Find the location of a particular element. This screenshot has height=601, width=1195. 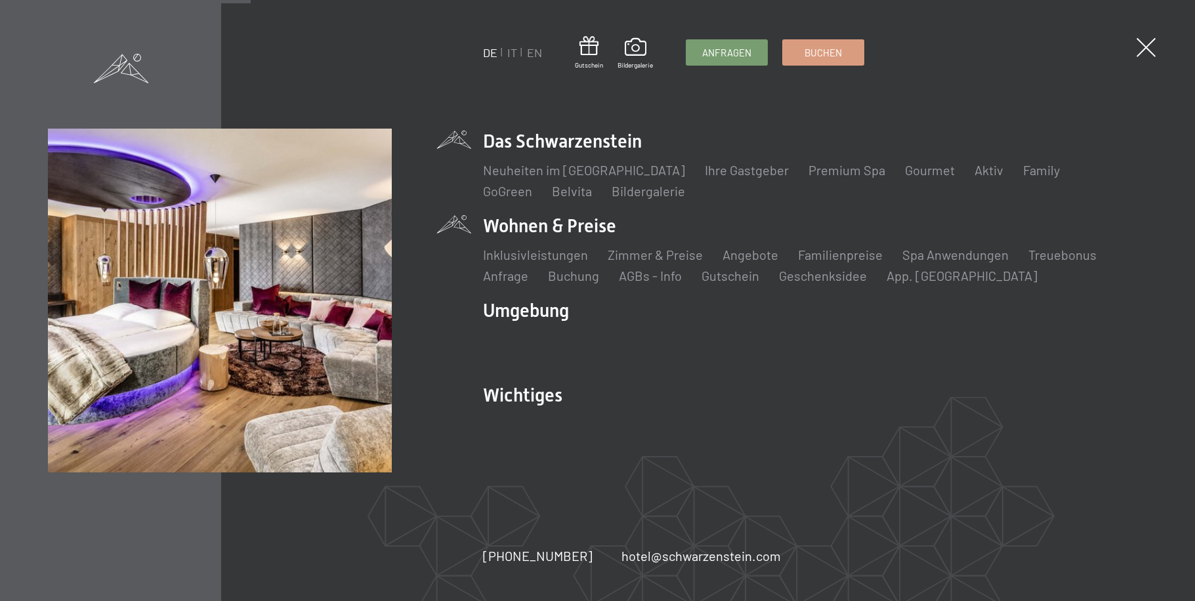

a: Anfrage is located at coordinates (505, 276).